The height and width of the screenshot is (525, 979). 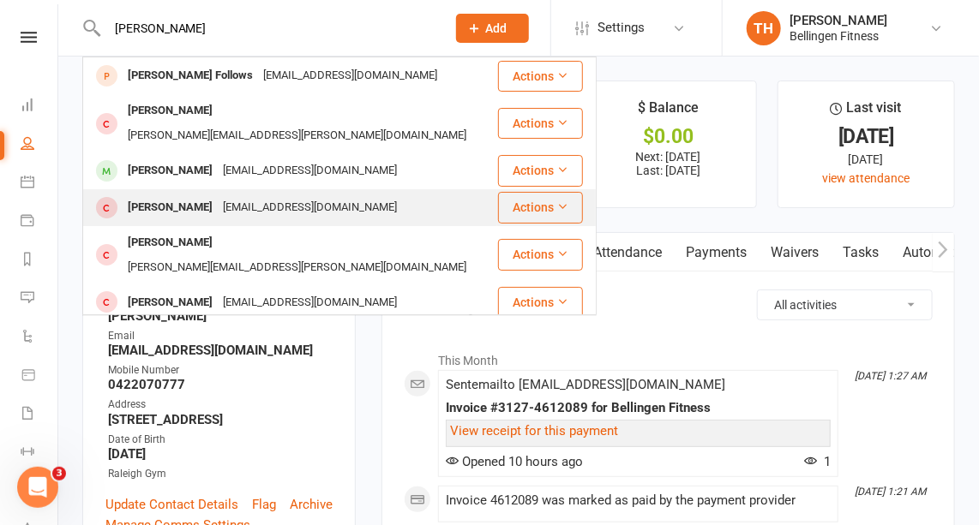 I want to click on a: Dashboard, so click(x=39, y=106).